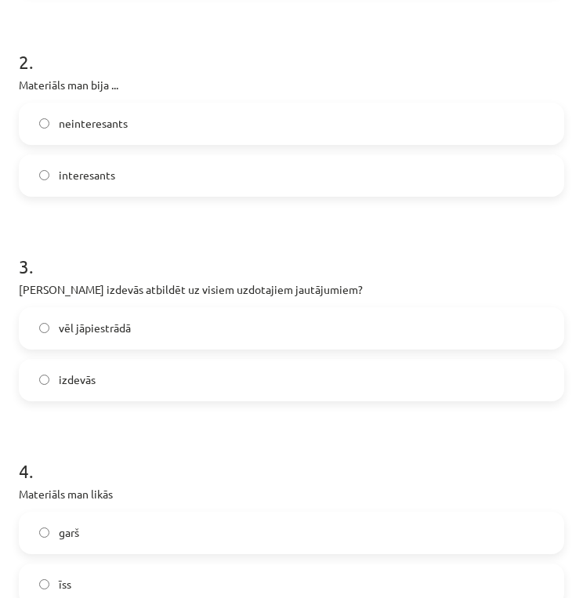 This screenshot has width=583, height=598. Describe the element at coordinates (292, 48) in the screenshot. I see `h1: 2 .` at that location.